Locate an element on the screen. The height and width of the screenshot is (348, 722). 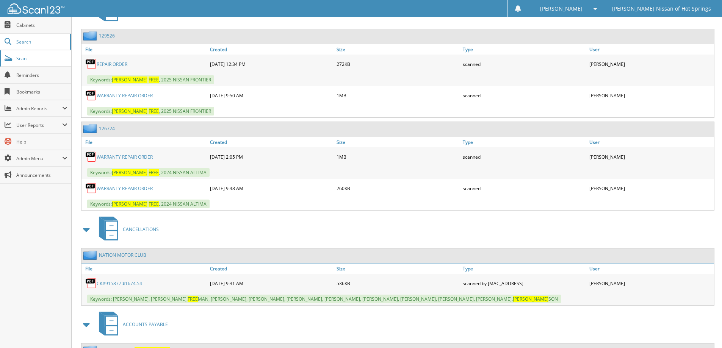
span: Scan is located at coordinates (42, 58).